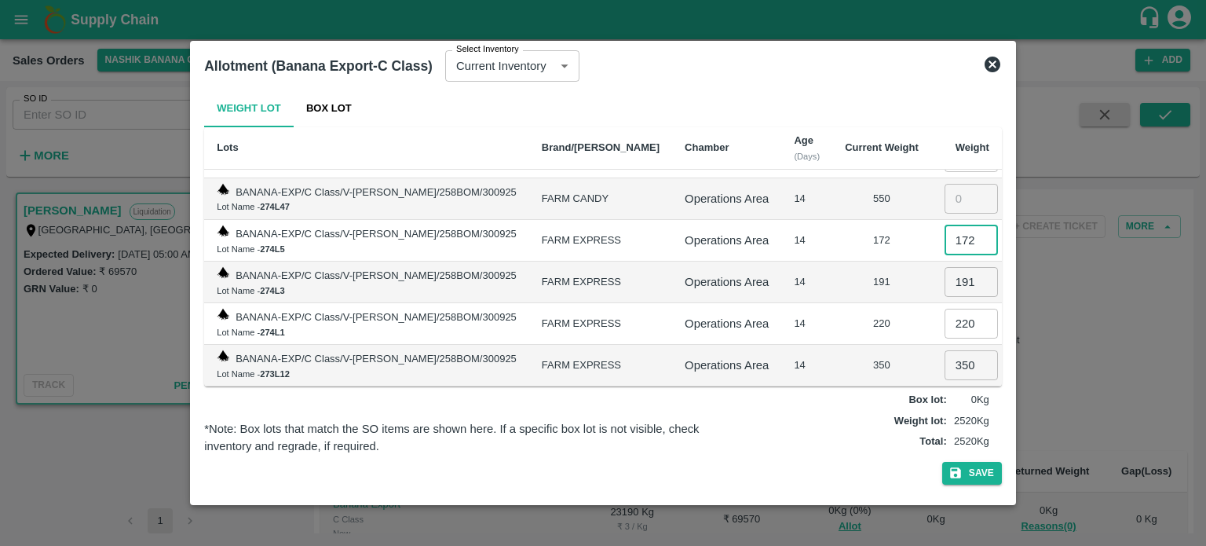 This screenshot has height=546, width=1206. I want to click on b: 274L3, so click(272, 290).